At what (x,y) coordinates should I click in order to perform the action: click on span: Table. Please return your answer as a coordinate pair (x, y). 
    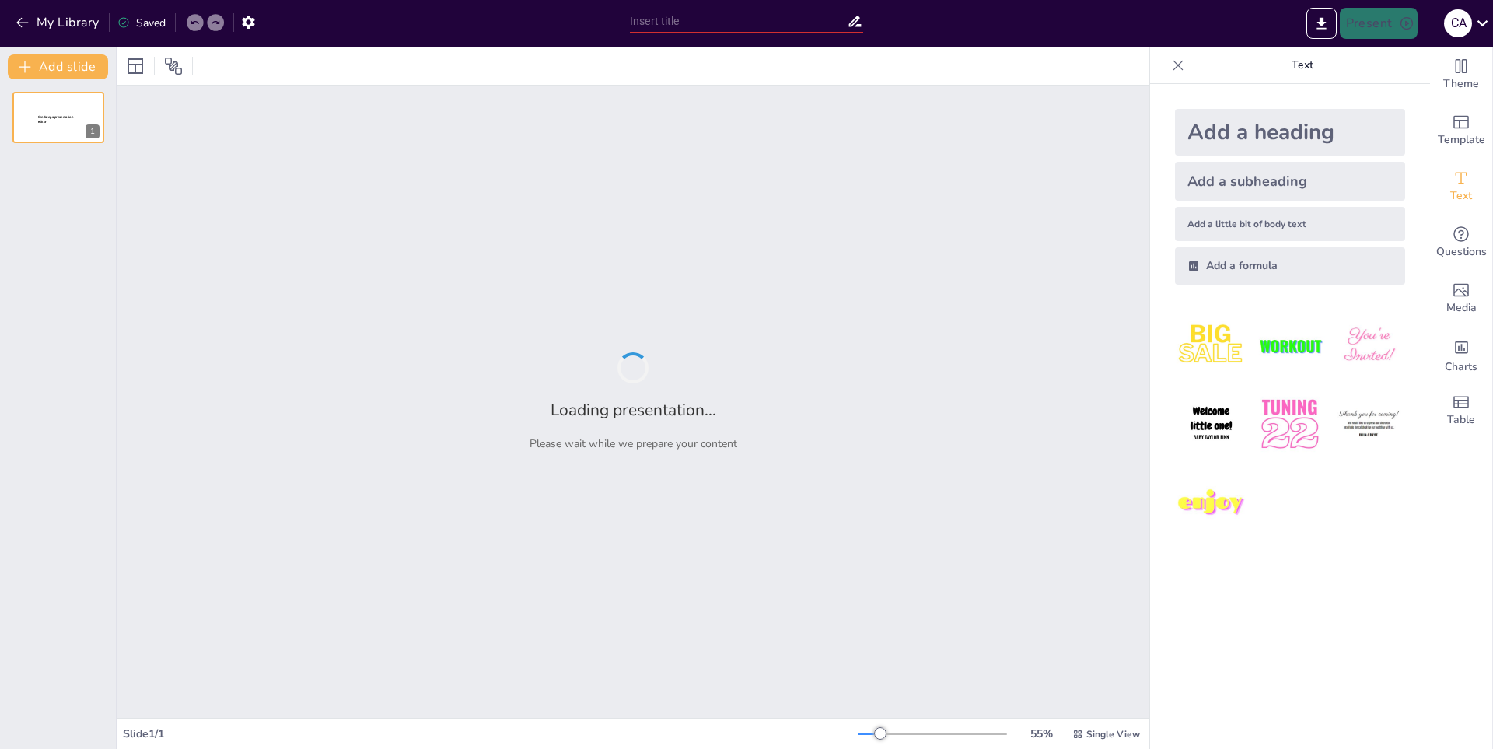
    Looking at the image, I should click on (1461, 420).